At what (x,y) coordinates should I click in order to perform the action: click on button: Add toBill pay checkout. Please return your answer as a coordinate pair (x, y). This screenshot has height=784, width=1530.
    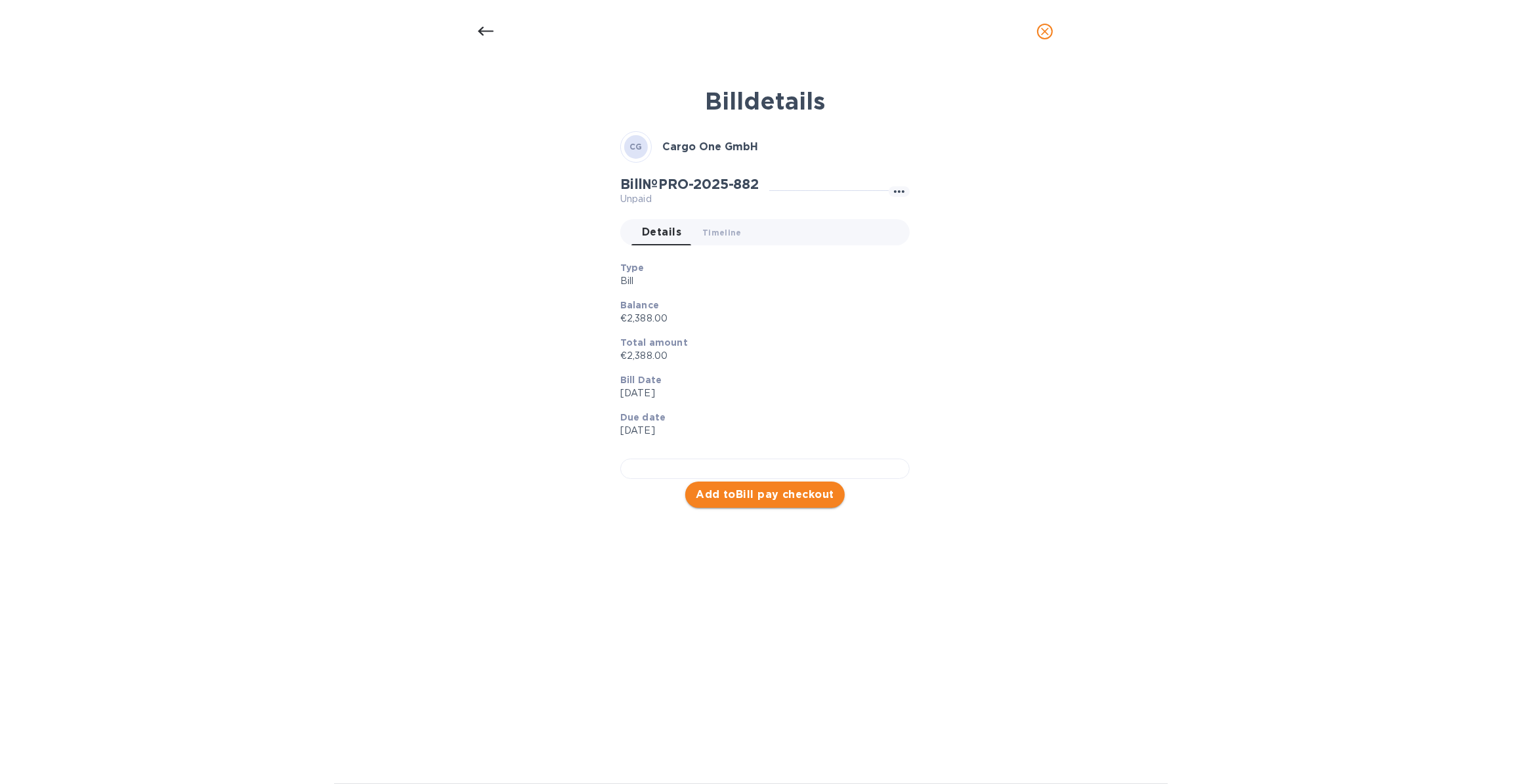
    Looking at the image, I should click on (765, 495).